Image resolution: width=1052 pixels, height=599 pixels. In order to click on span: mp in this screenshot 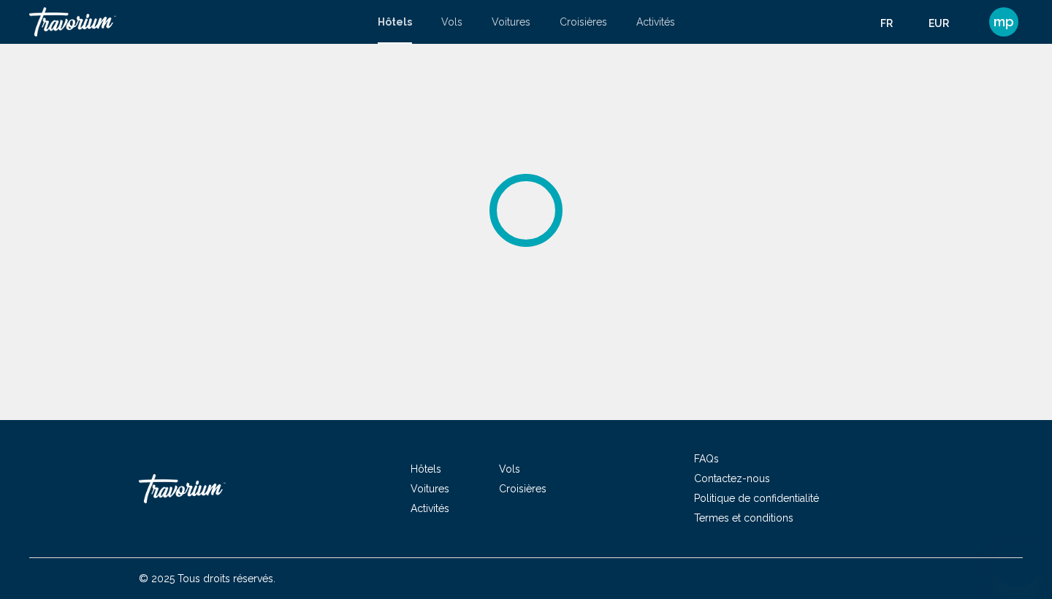, I will do `click(1004, 22)`.